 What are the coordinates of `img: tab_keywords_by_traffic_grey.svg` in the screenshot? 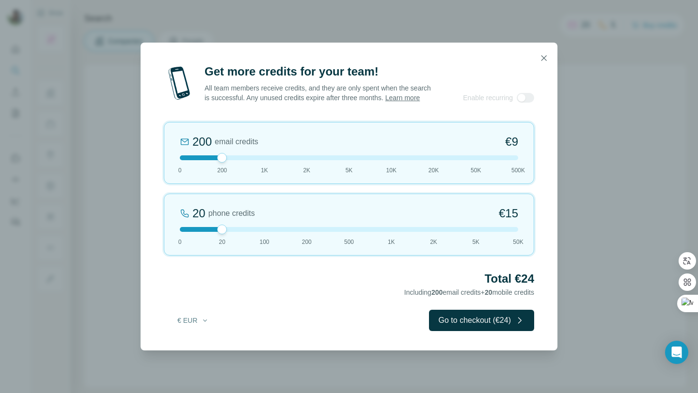 It's located at (114, 60).